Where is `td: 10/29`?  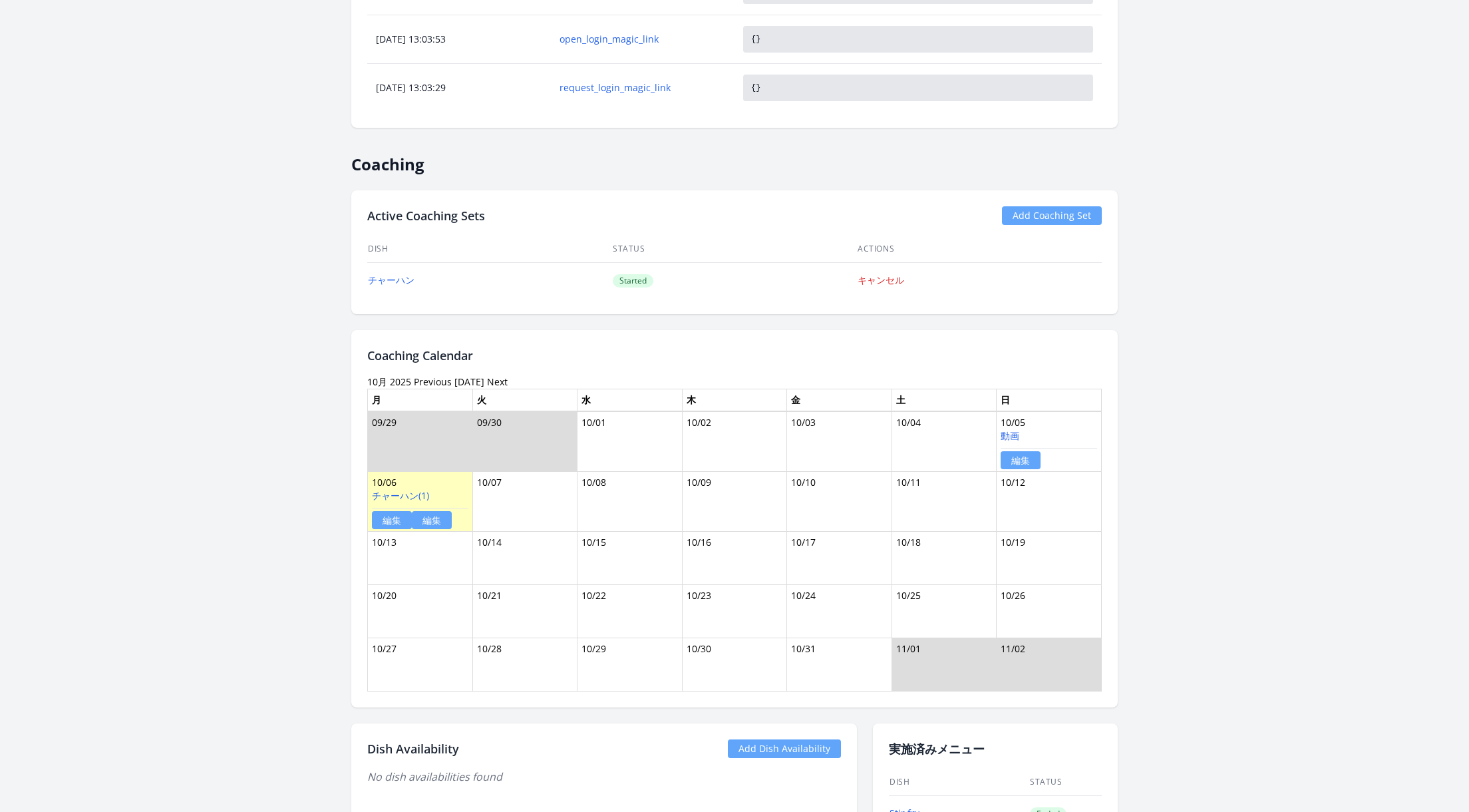 td: 10/29 is located at coordinates (630, 664).